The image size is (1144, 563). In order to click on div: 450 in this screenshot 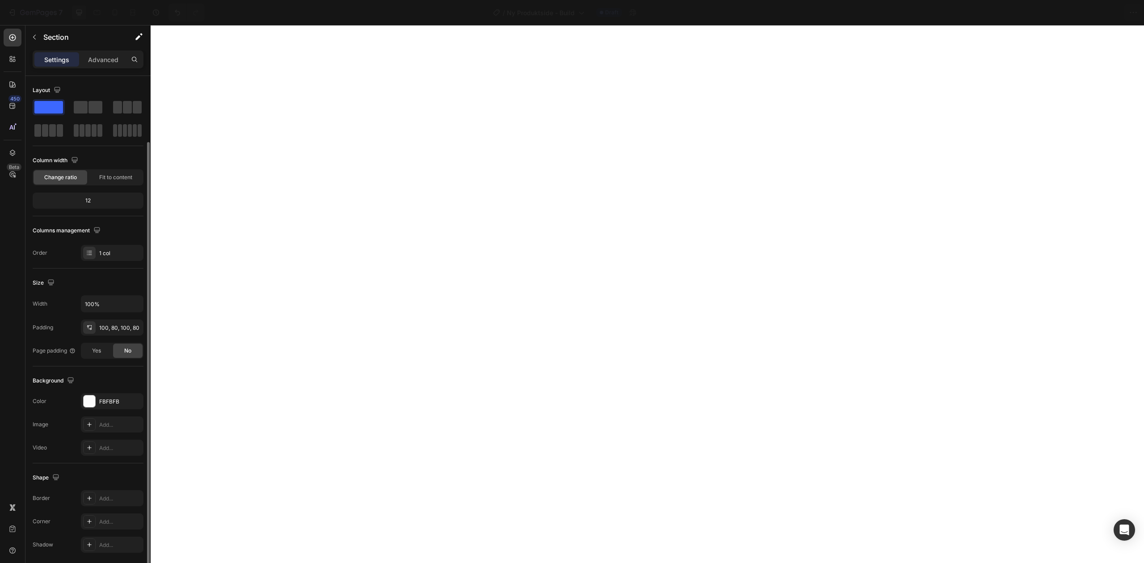, I will do `click(15, 99)`.